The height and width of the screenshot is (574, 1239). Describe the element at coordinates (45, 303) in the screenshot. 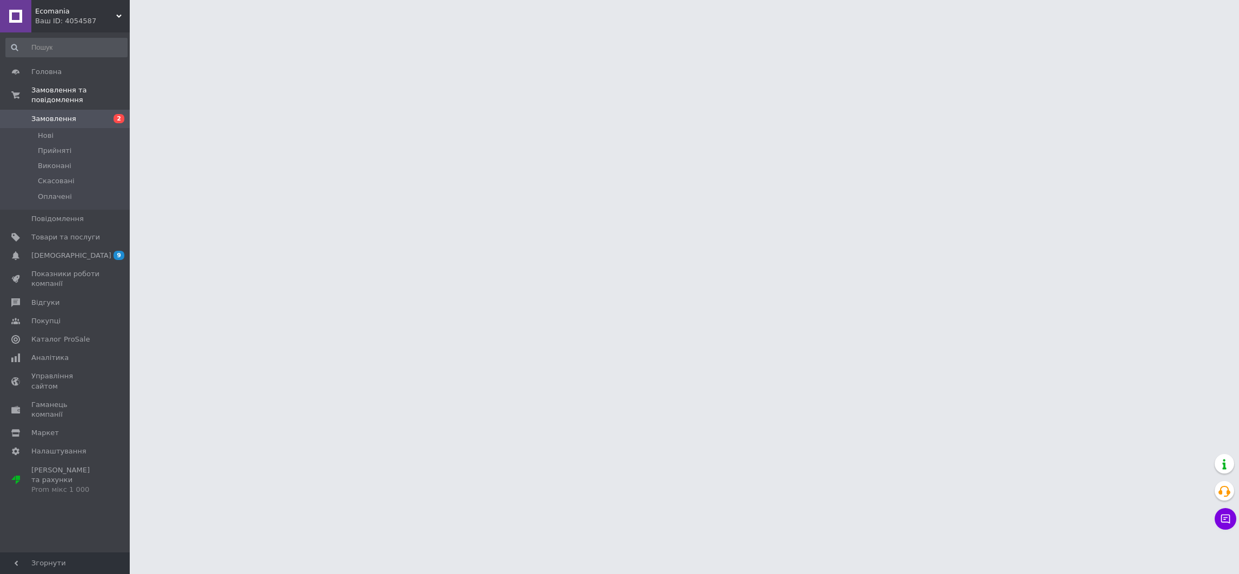

I see `span: Відгуки` at that location.